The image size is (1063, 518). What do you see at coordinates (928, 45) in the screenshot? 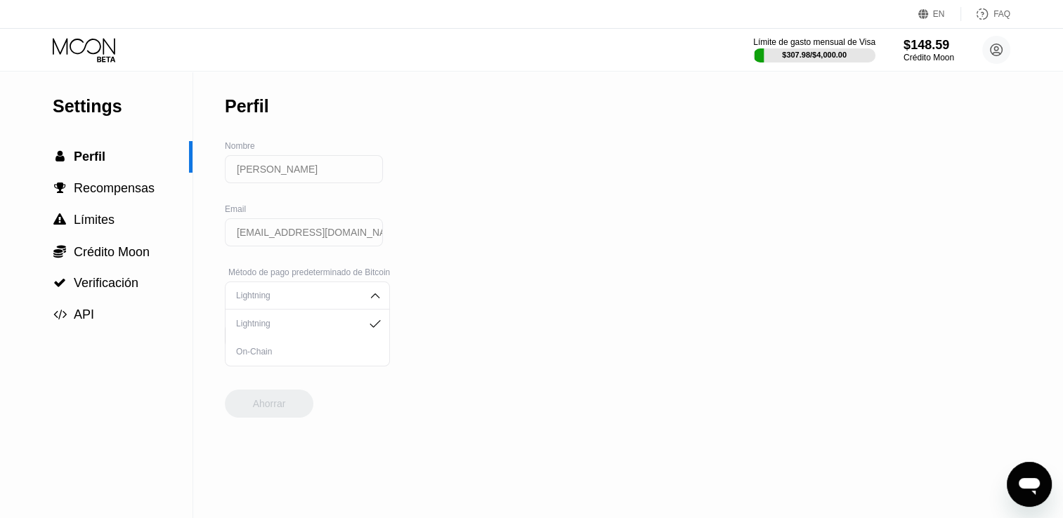
I see `div: $148.59` at bounding box center [928, 45].